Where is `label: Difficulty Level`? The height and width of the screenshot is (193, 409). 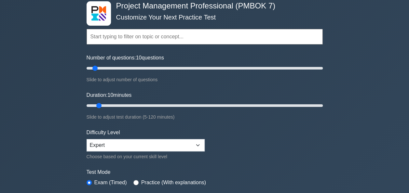
label: Difficulty Level is located at coordinates (103, 133).